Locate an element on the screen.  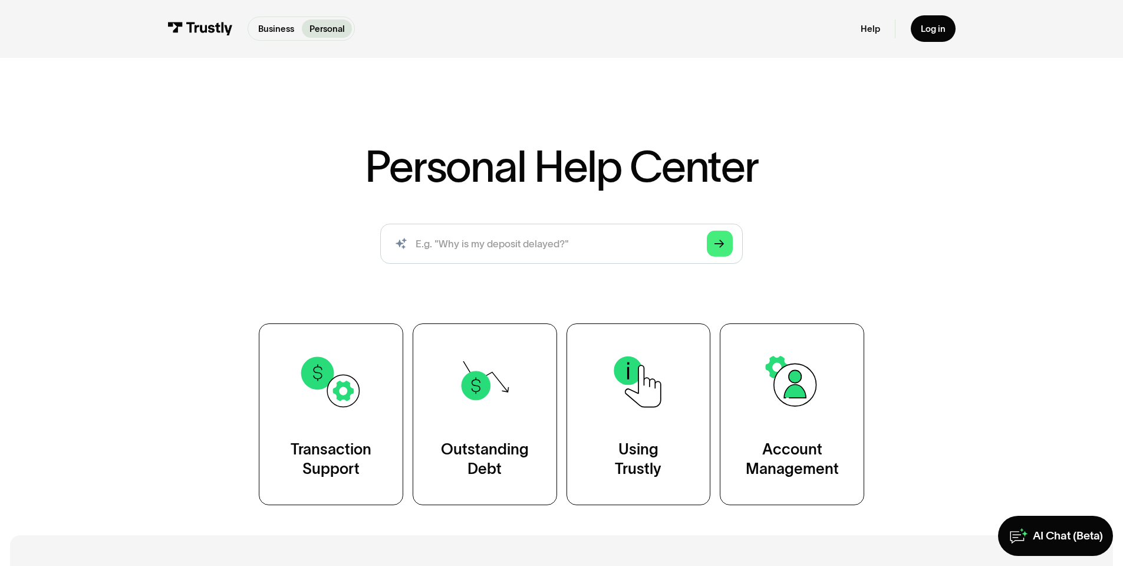
a: Personal is located at coordinates (327, 28).